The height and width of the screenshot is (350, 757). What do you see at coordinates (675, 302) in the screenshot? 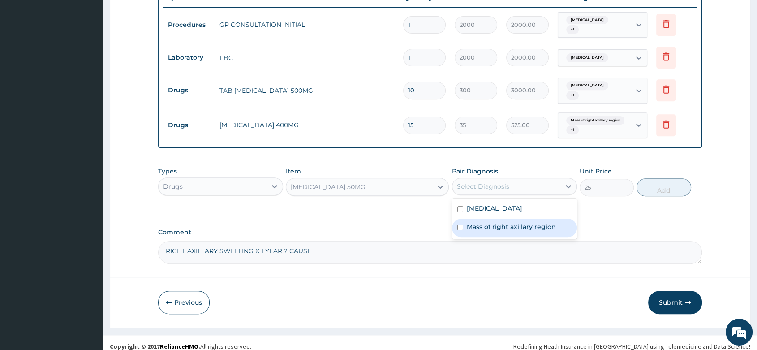
I see `button: Submit` at bounding box center [675, 302].